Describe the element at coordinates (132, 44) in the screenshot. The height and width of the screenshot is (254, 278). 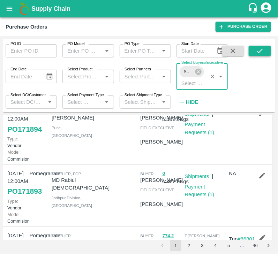
I see `label: PO Type` at that location.